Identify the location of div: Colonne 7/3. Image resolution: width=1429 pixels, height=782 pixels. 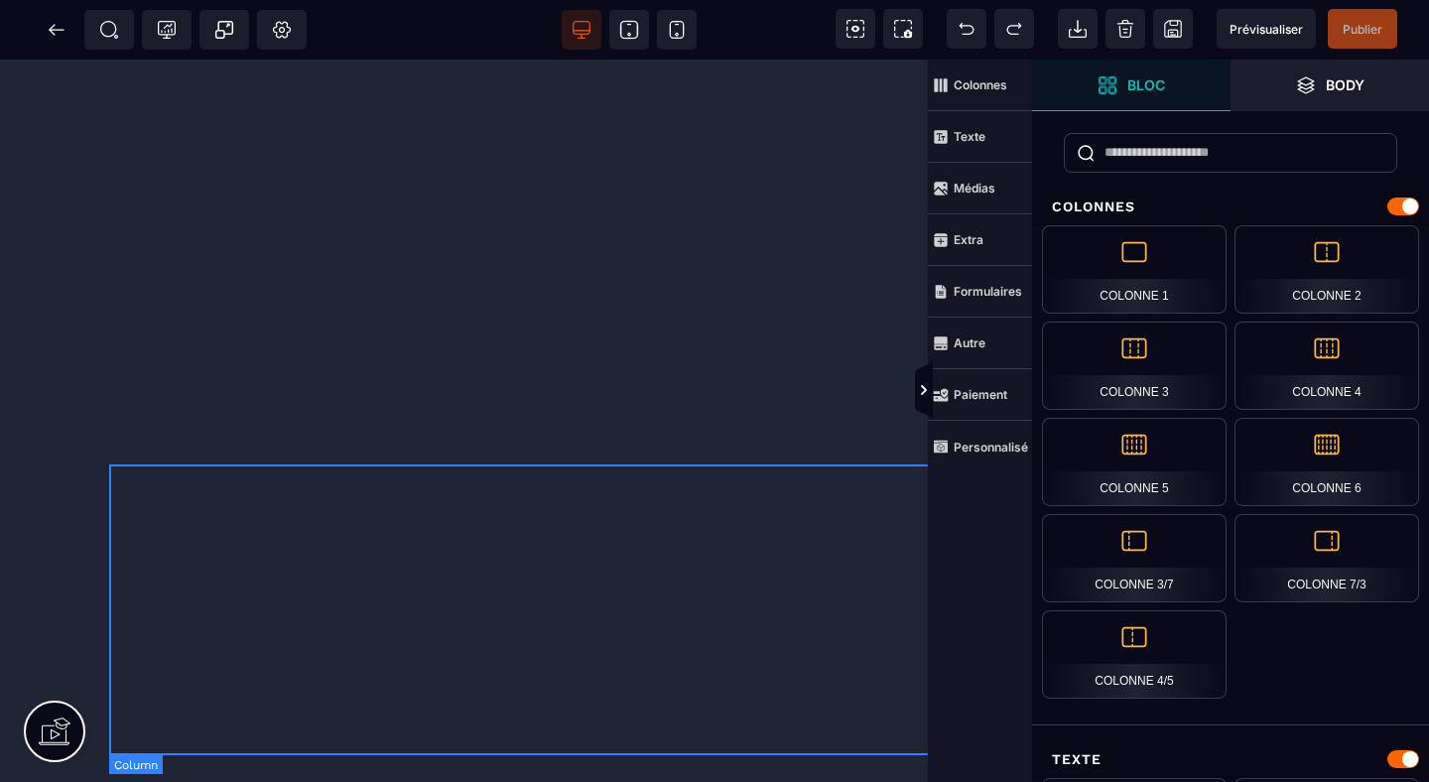
(1327, 558).